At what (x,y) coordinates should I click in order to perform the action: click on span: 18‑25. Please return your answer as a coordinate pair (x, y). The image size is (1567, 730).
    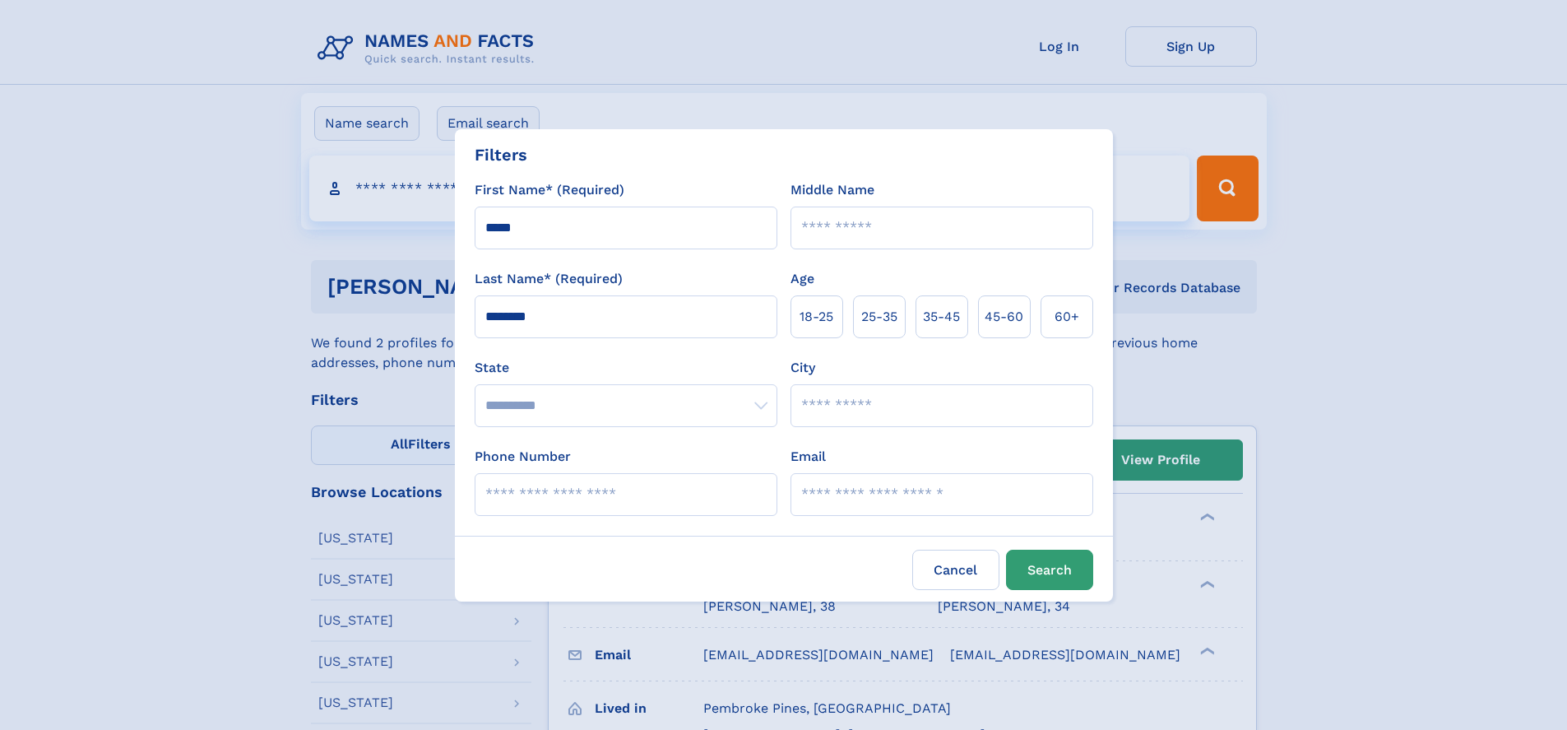
    Looking at the image, I should click on (816, 317).